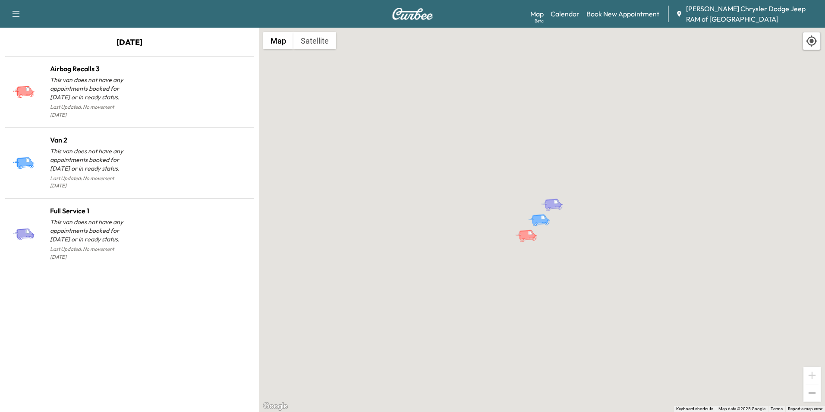  I want to click on img: Google, so click(275, 406).